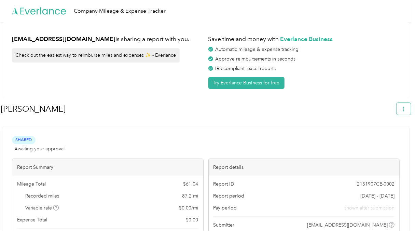 The width and height of the screenshot is (415, 231). I want to click on span: 87.2 mi, so click(190, 196).